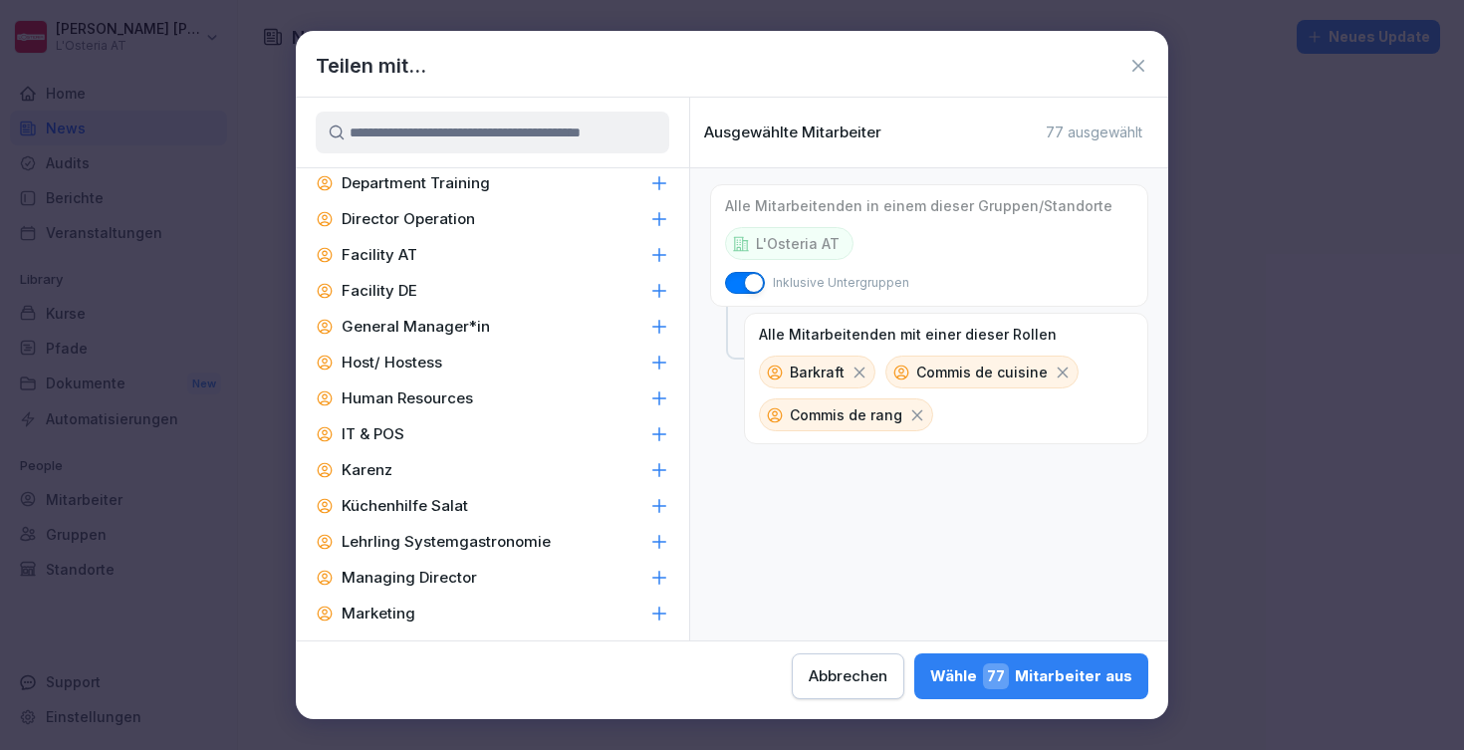 Image resolution: width=1464 pixels, height=750 pixels. Describe the element at coordinates (847, 676) in the screenshot. I see `button: Abbrechen` at that location.